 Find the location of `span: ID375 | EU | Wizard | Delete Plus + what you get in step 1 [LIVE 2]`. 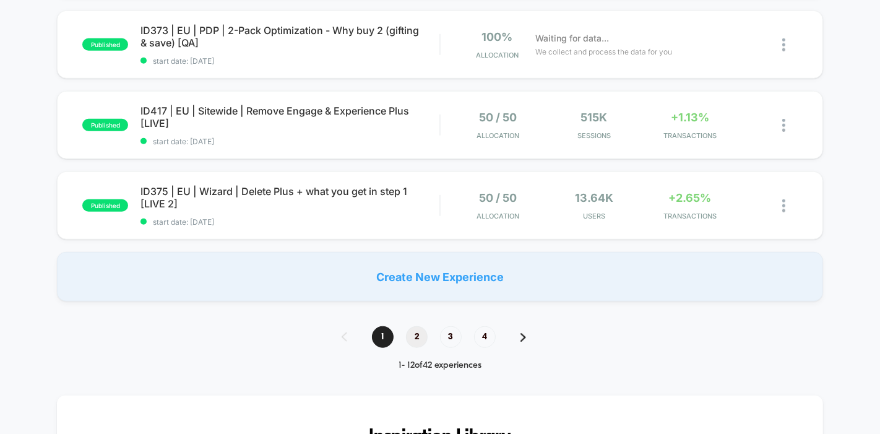

span: ID375 | EU | Wizard | Delete Plus + what you get in step 1 [LIVE 2] is located at coordinates (290, 198).